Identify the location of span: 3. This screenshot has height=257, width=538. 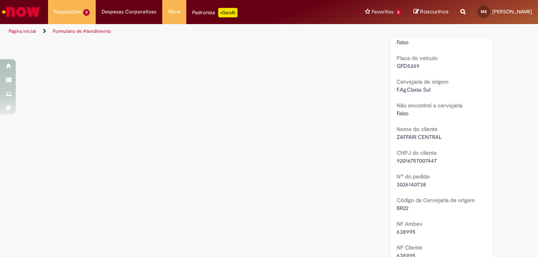
(86, 12).